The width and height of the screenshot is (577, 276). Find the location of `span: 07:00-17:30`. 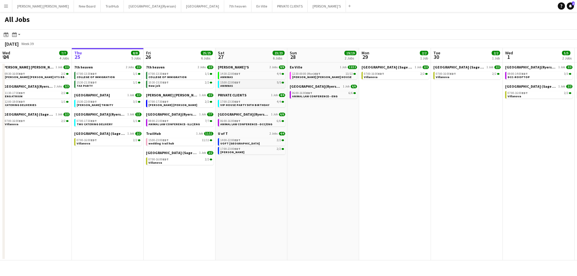

span: 07:00-17:30 is located at coordinates (87, 121).